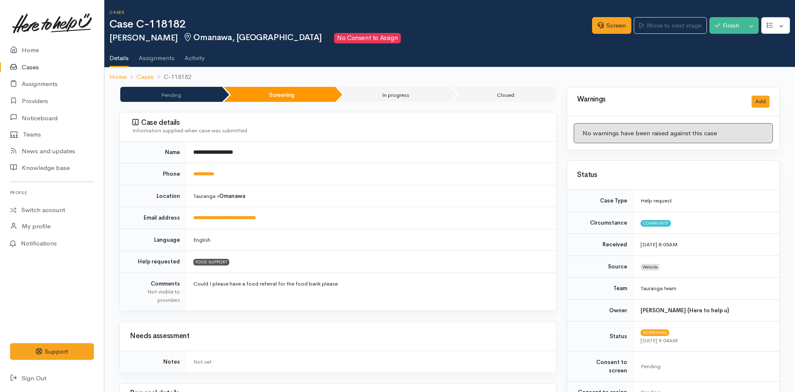 The height and width of the screenshot is (392, 795). What do you see at coordinates (153, 262) in the screenshot?
I see `td: Help requested` at bounding box center [153, 262].